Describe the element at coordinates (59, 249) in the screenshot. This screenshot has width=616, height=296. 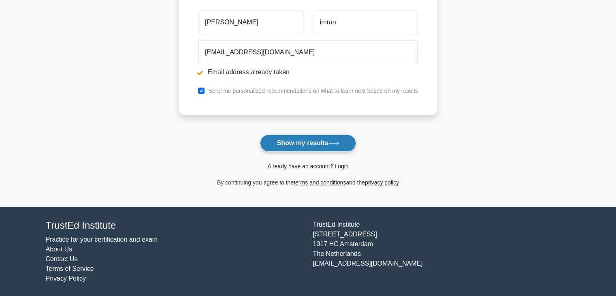
I see `a: About Us` at that location.